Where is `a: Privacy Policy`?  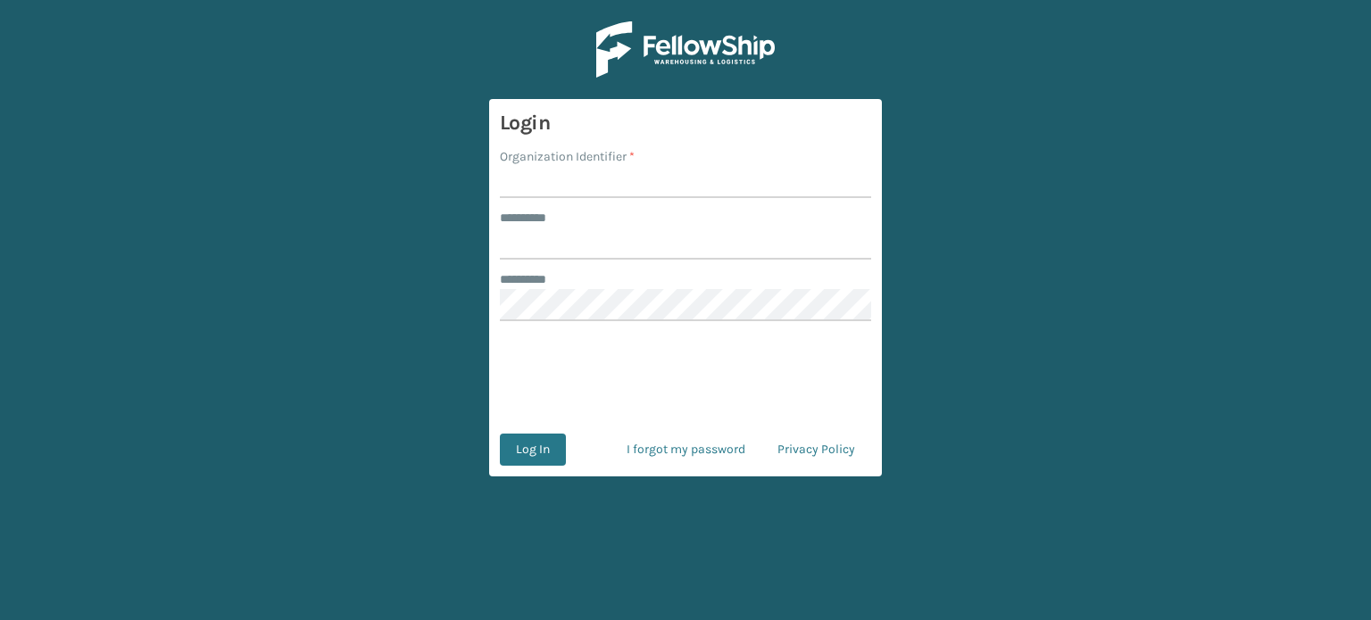 a: Privacy Policy is located at coordinates (816, 450).